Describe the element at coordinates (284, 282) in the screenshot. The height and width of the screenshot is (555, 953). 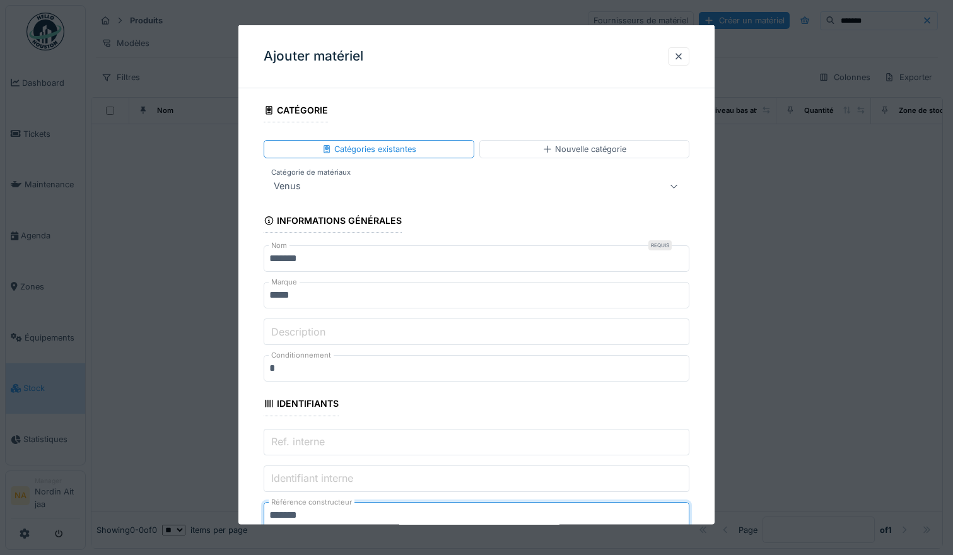
I see `label: Marque` at that location.